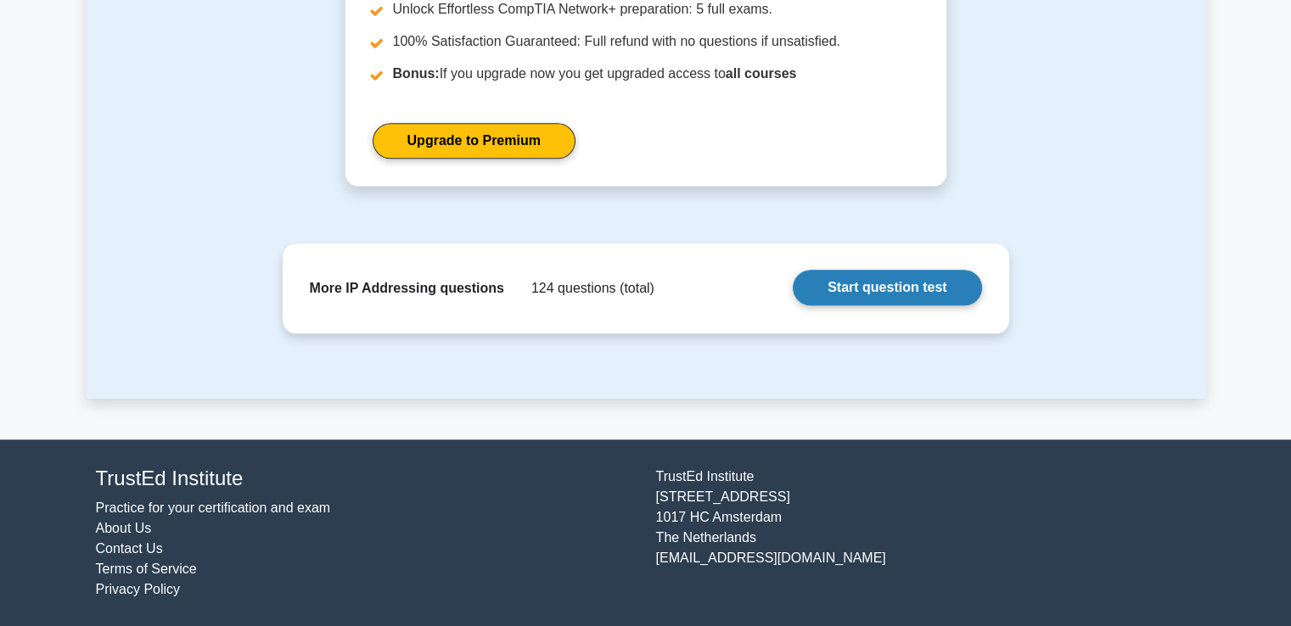  Describe the element at coordinates (124, 528) in the screenshot. I see `a: About Us` at that location.